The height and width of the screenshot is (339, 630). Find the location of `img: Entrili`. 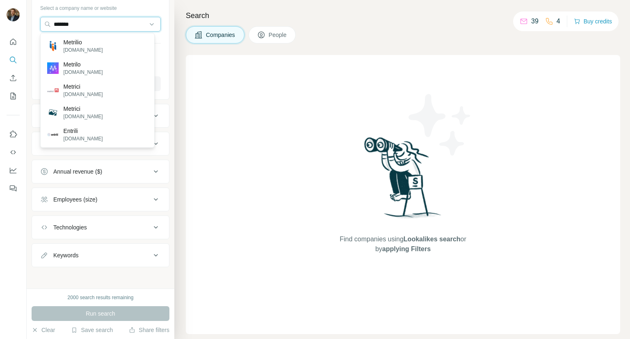

img: Entrili is located at coordinates (53, 135).